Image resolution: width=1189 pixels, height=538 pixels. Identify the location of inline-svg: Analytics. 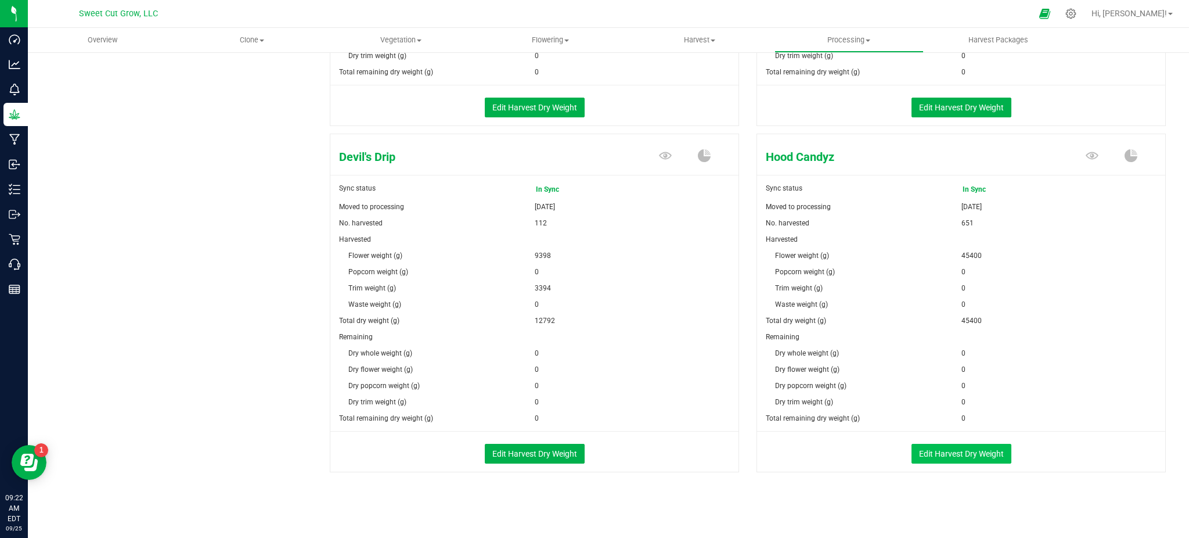
(15, 64).